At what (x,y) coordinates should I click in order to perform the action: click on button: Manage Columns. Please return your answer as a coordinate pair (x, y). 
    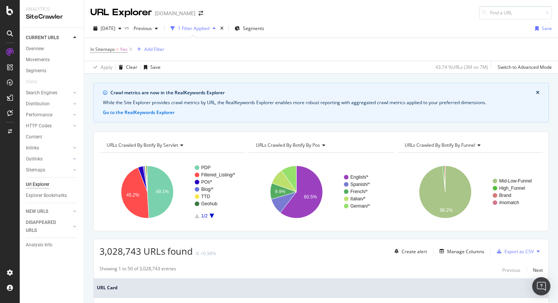
    Looking at the image, I should click on (461, 251).